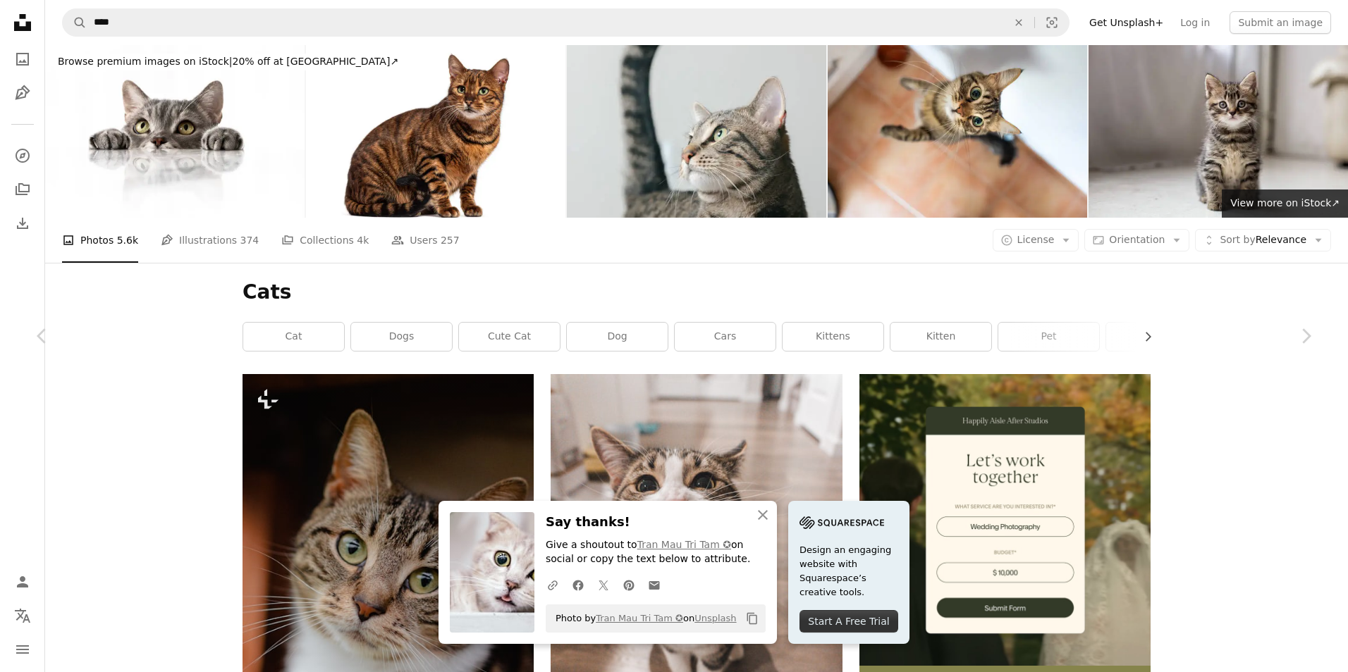 The image size is (1348, 672). Describe the element at coordinates (1156, 337) in the screenshot. I see `a: animal` at that location.